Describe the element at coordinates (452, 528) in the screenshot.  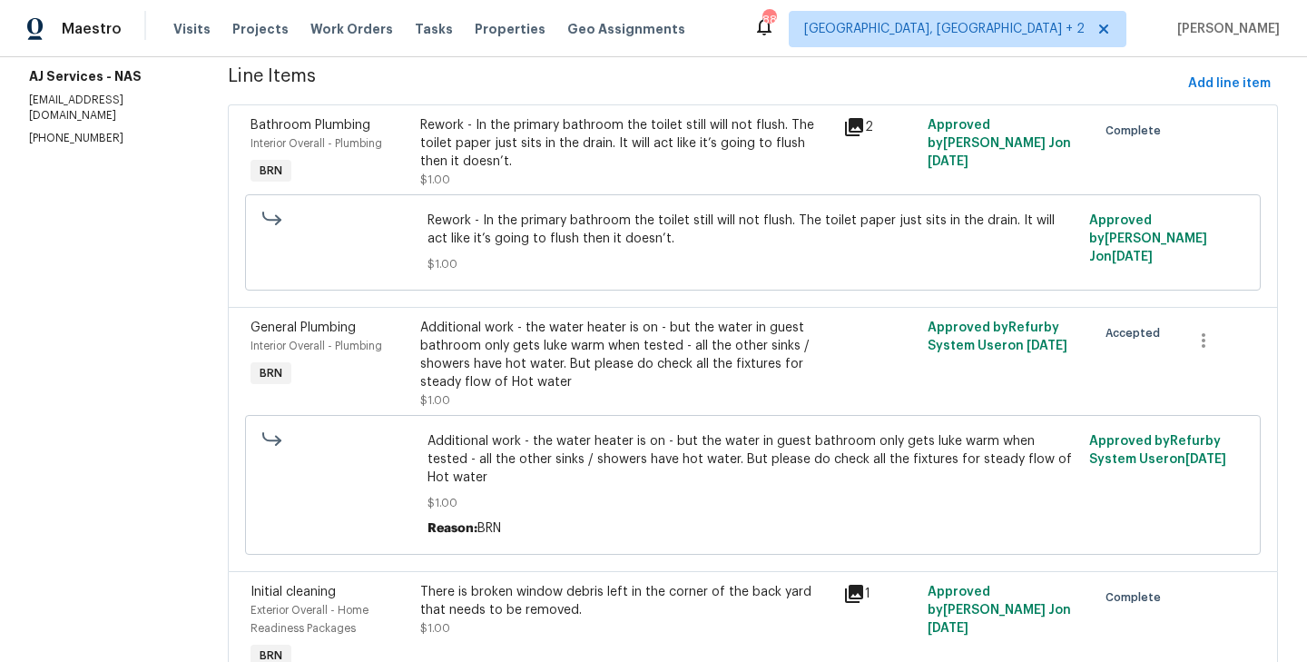
I see `span: Reason:` at that location.